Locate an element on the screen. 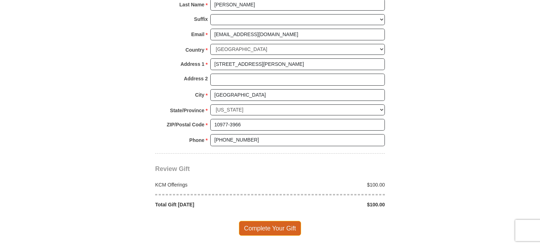 Image resolution: width=540 pixels, height=246 pixels. strong: Address 1 is located at coordinates (193, 64).